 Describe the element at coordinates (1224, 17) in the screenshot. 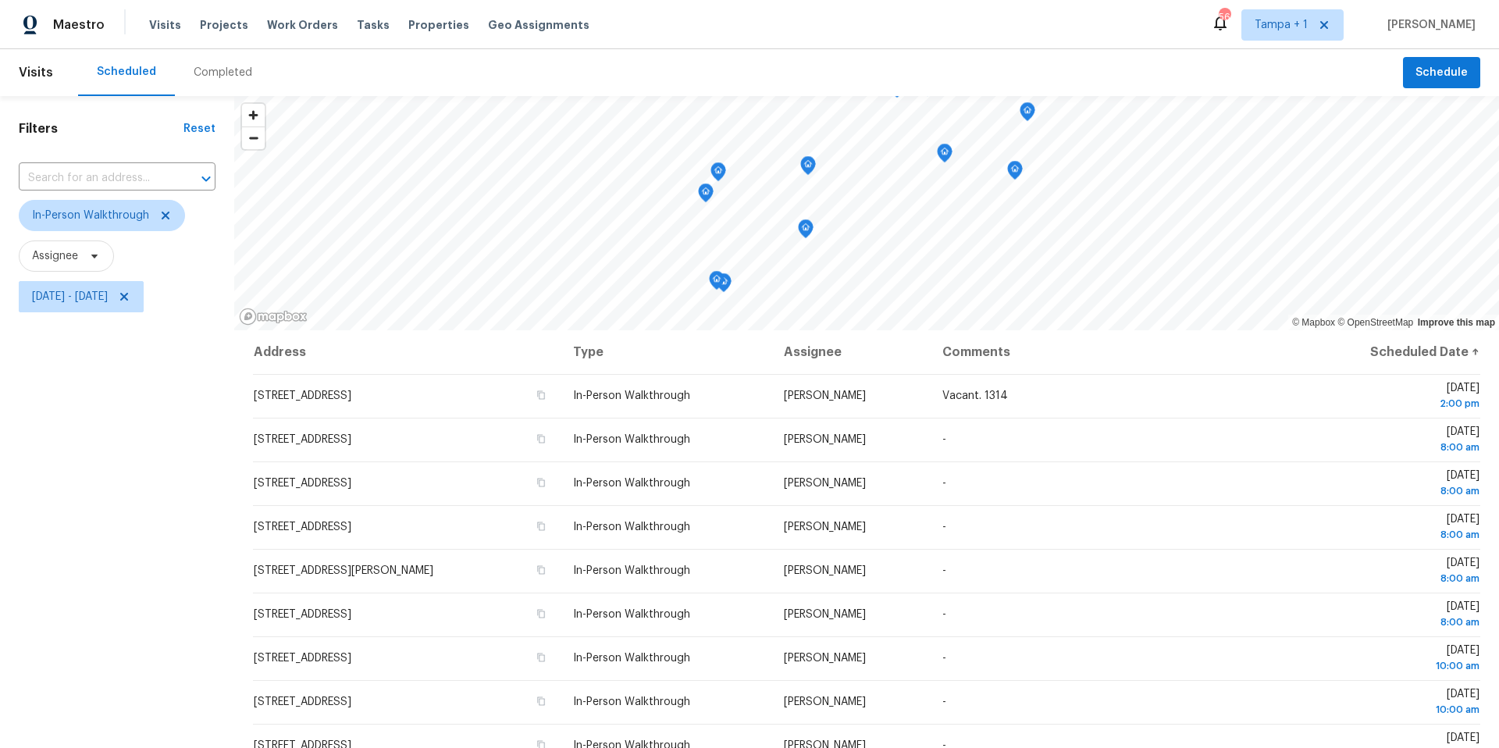

I see `div: 56` at that location.